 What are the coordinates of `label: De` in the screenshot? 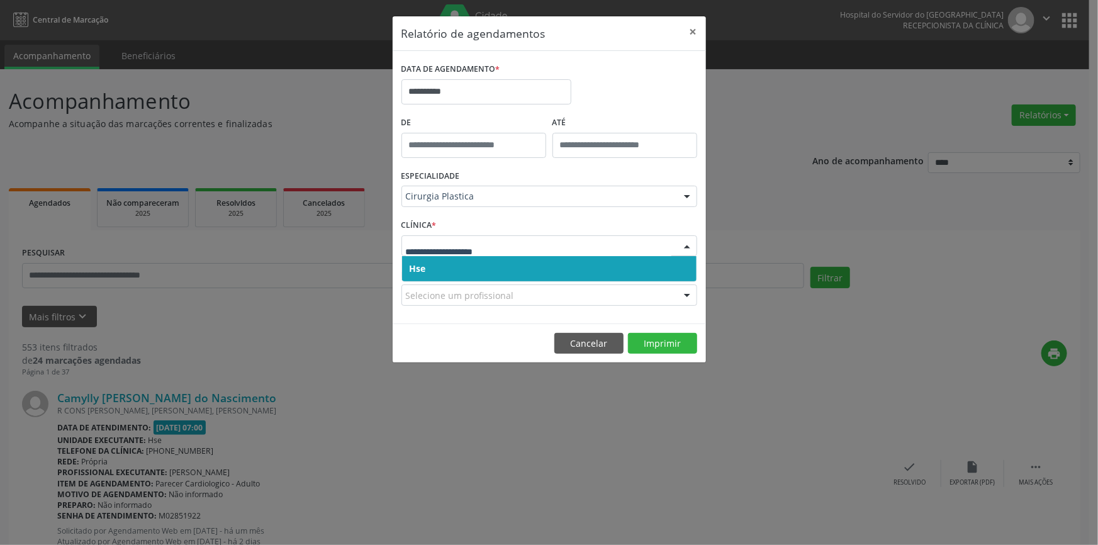 It's located at (474, 123).